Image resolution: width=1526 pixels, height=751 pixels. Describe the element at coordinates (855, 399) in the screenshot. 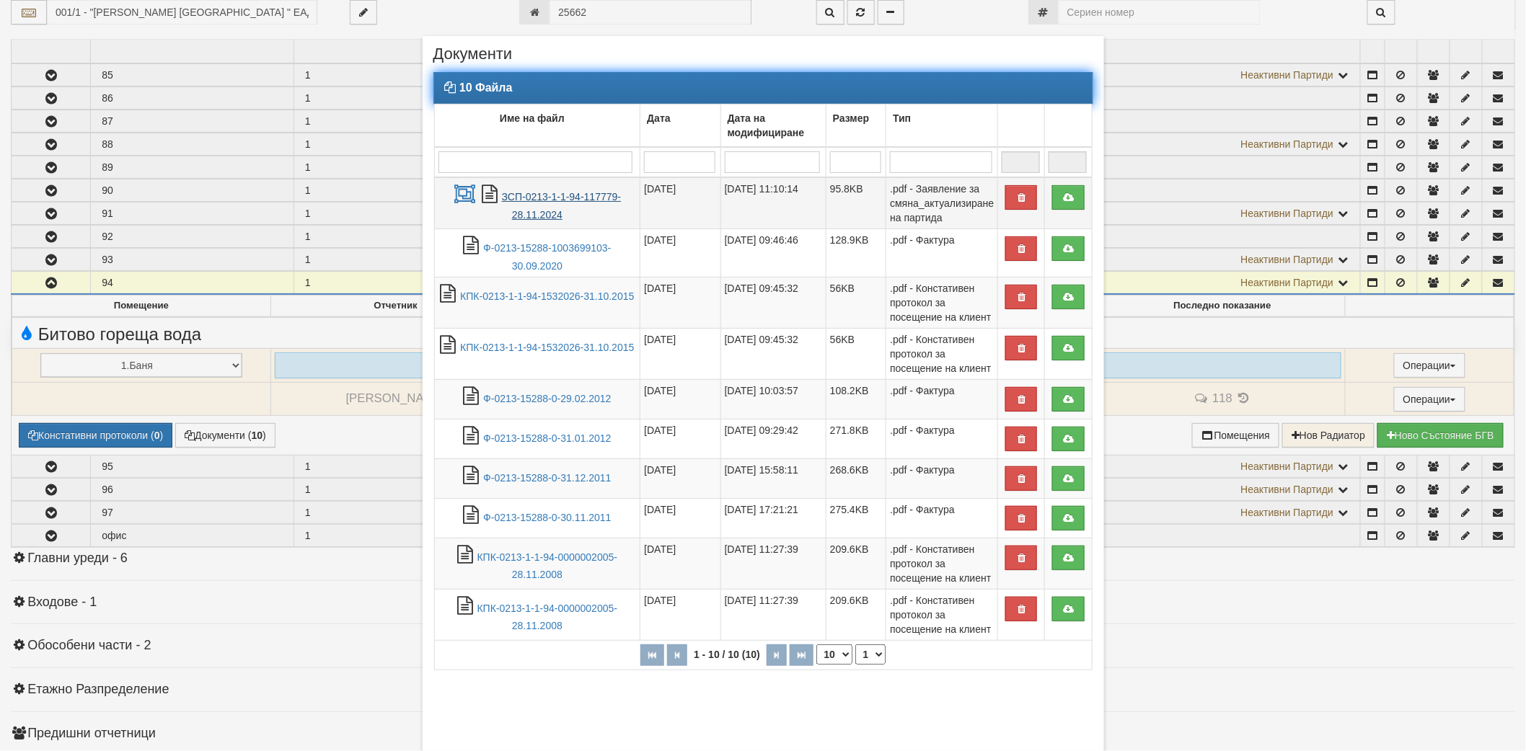

I see `td: 108.2KB` at that location.